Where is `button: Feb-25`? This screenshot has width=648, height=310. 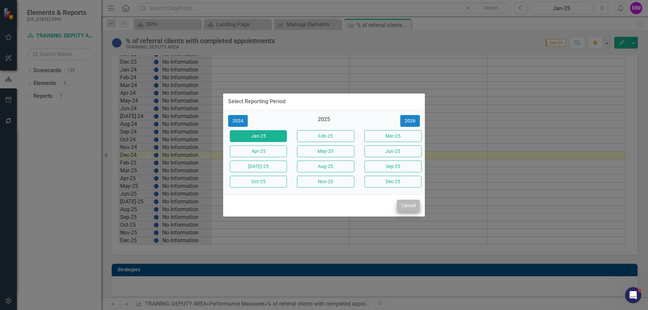 button: Feb-25 is located at coordinates (325, 136).